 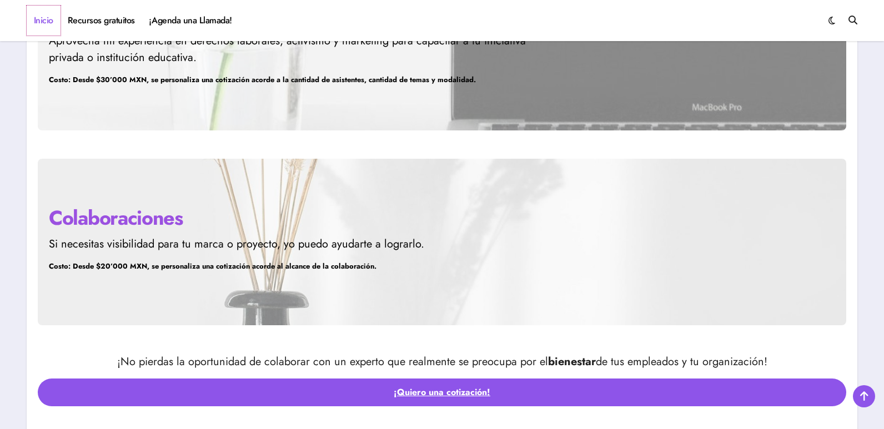 I want to click on a: Recursos gratuitos, so click(x=101, y=21).